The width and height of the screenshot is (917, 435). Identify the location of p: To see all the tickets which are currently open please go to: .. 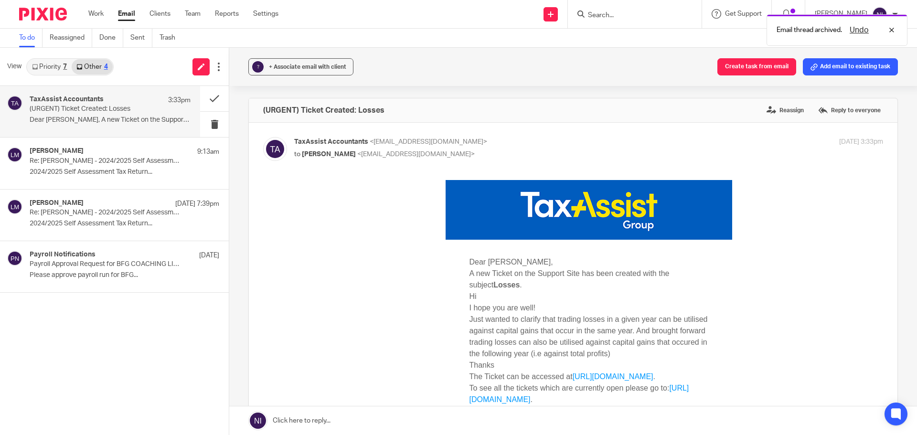
(295, 214).